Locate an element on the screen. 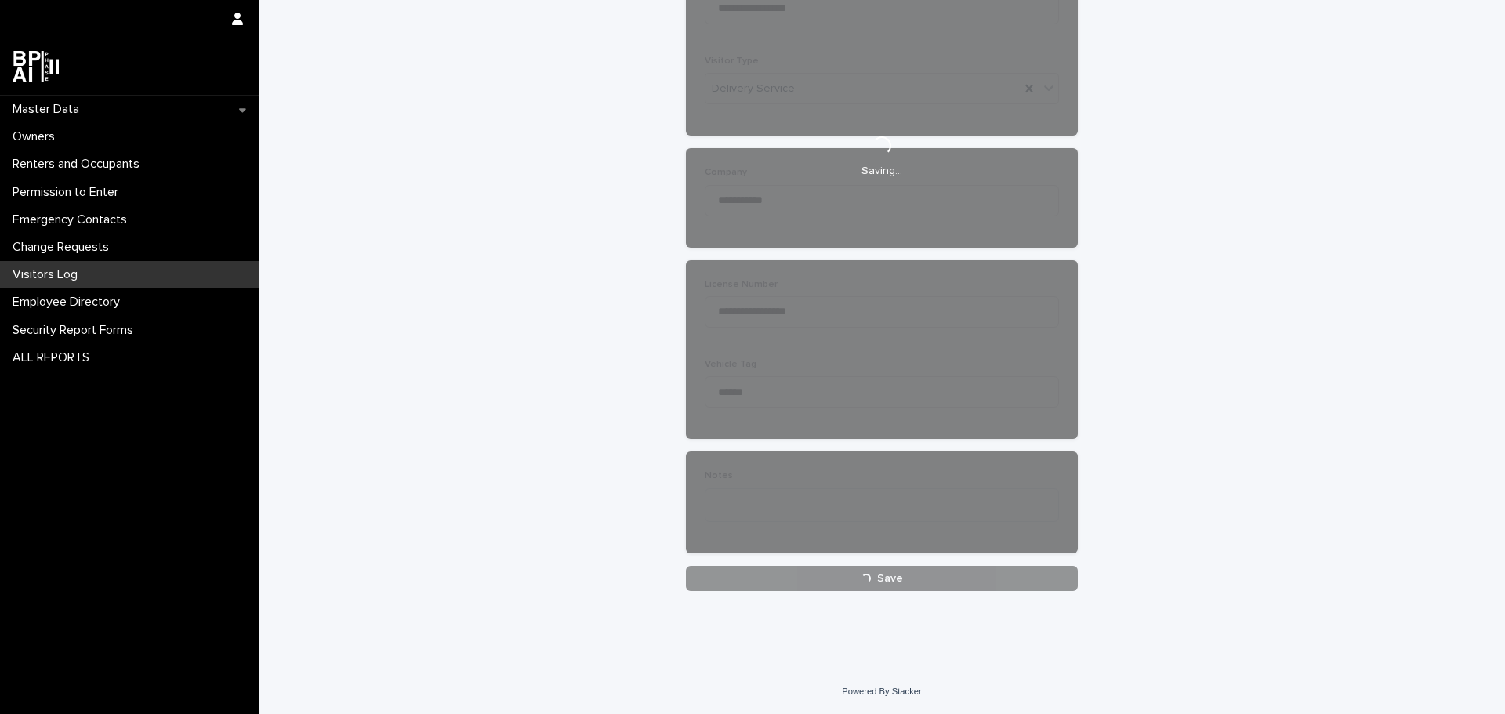  span: Save is located at coordinates (890, 578).